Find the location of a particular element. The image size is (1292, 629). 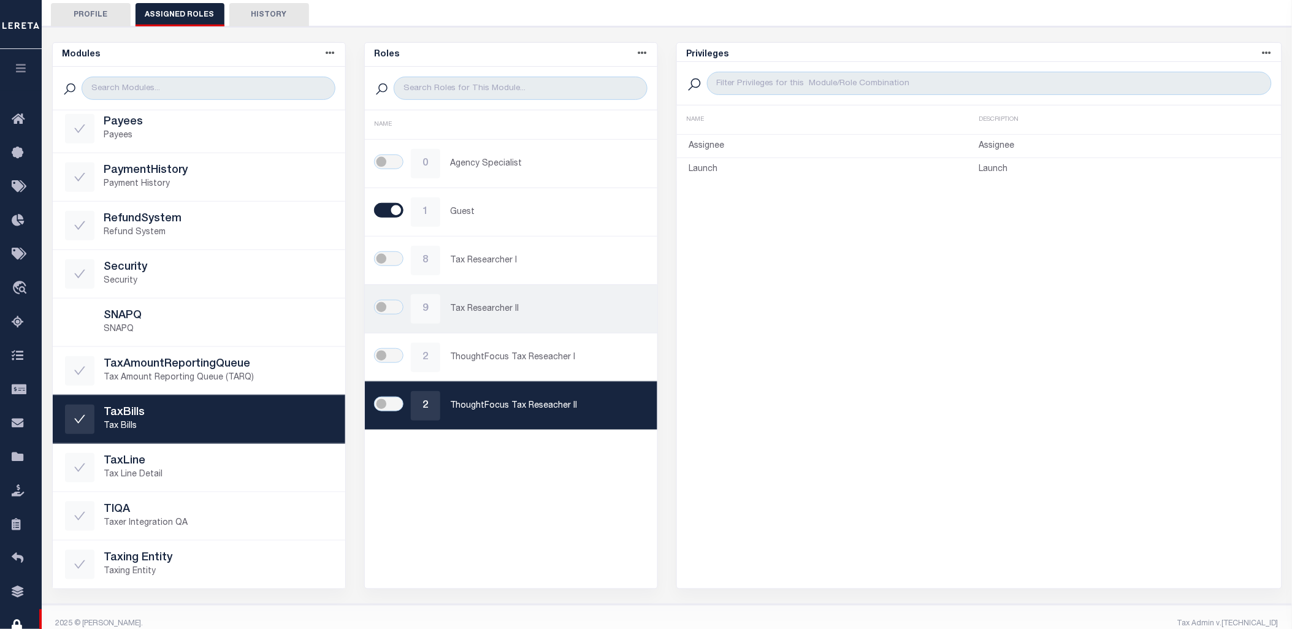

a: 2ThoughtFocus Tax Reseacher II is located at coordinates (511, 406).